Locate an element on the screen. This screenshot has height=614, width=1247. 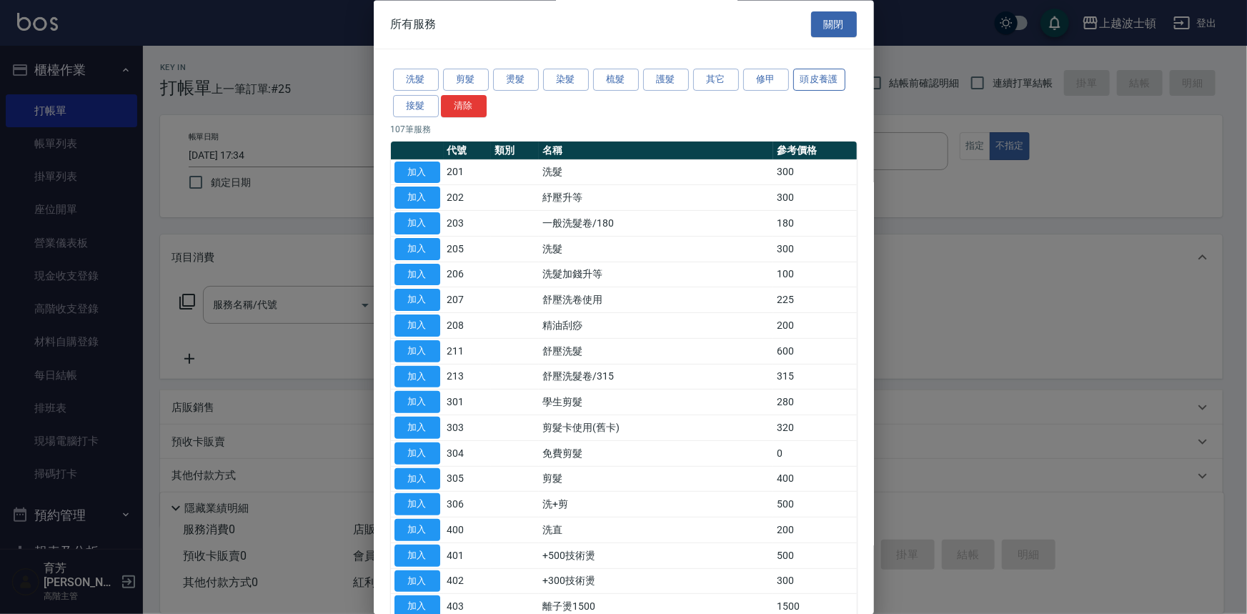
td: 402 is located at coordinates (468, 582).